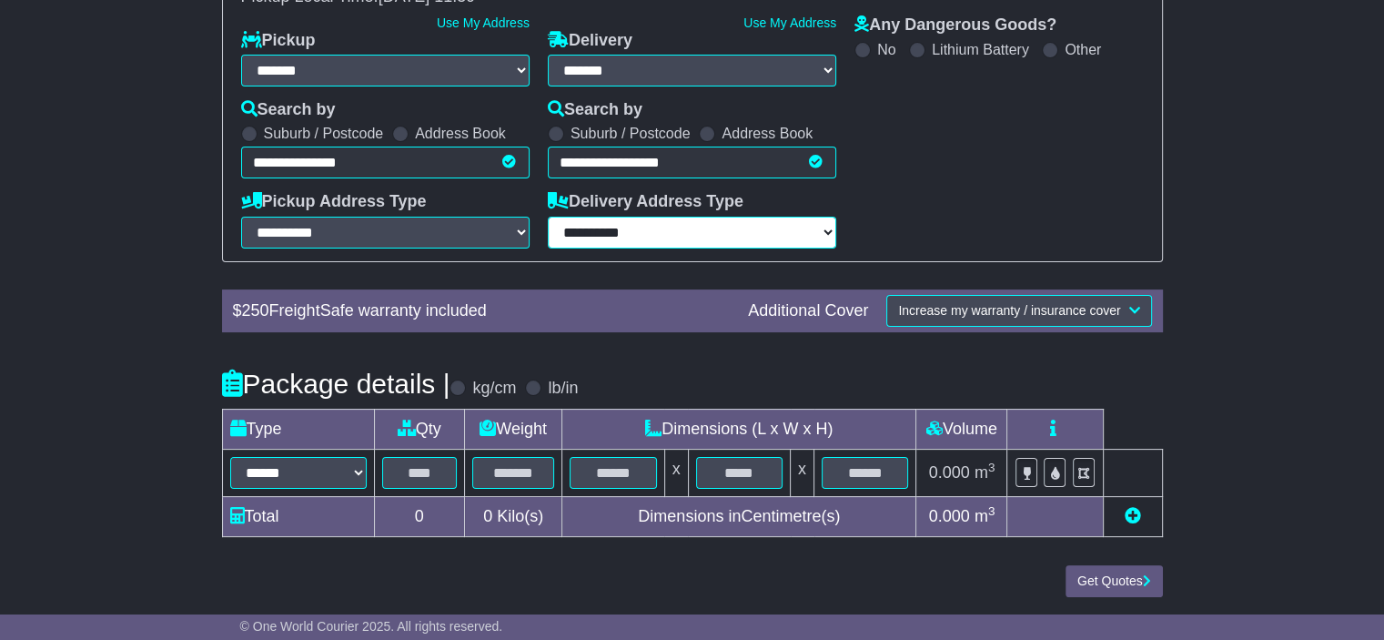  Describe the element at coordinates (590, 41) in the screenshot. I see `label: Delivery` at that location.